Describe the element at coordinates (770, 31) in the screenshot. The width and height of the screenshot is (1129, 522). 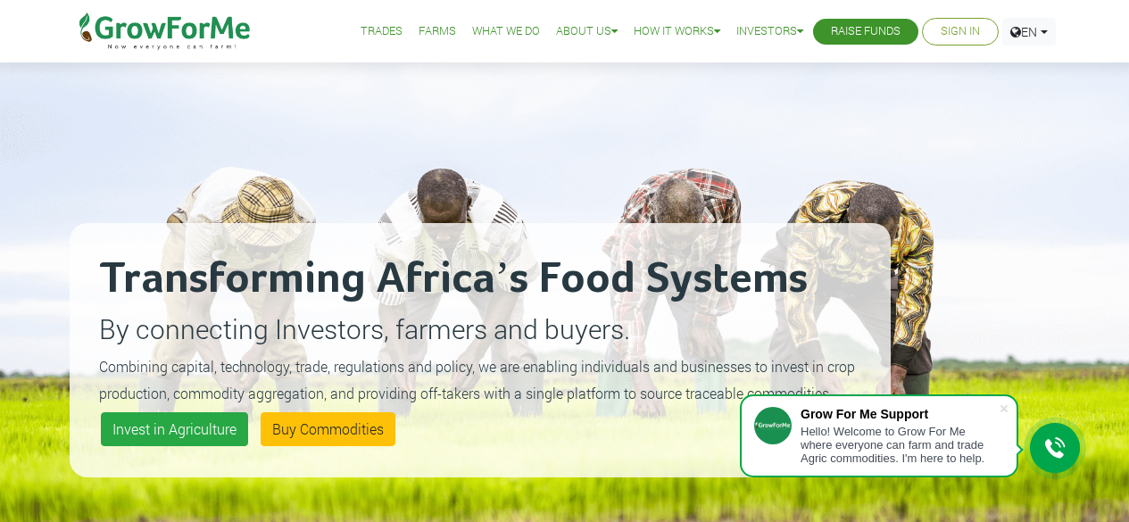
I see `a: Investors` at that location.